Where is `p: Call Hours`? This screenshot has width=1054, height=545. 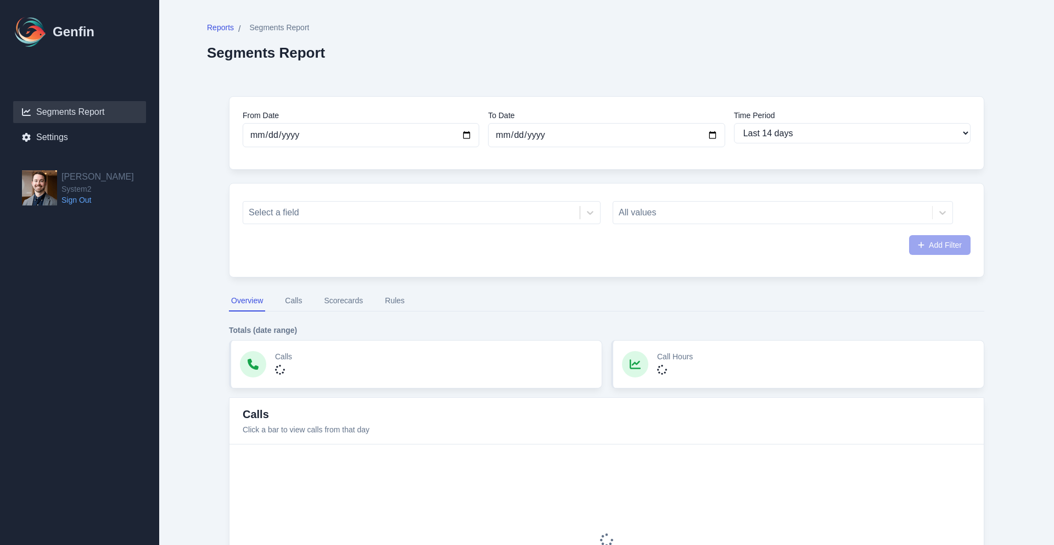
p: Call Hours is located at coordinates (675, 356).